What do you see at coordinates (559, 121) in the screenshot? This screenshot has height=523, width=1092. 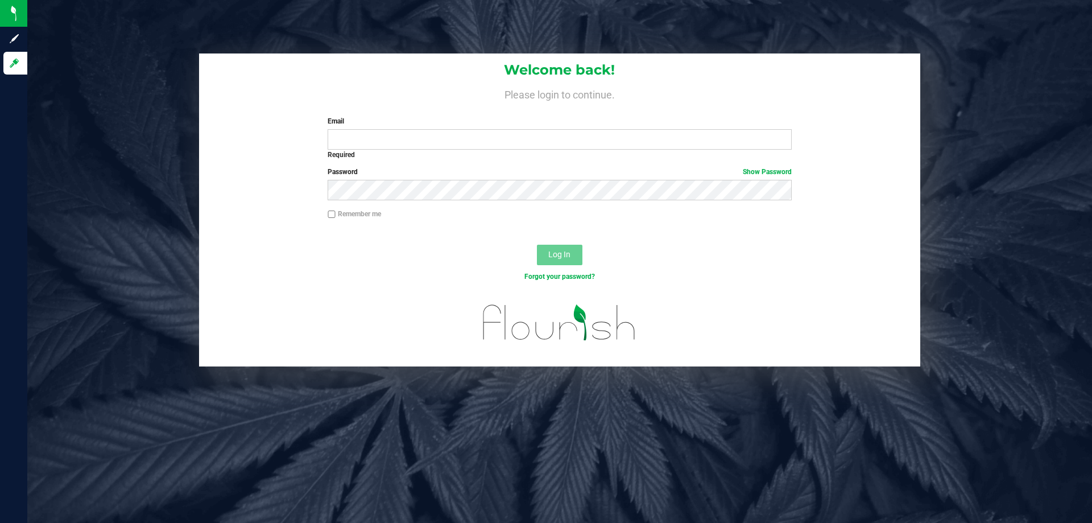 I see `label: Email` at bounding box center [559, 121].